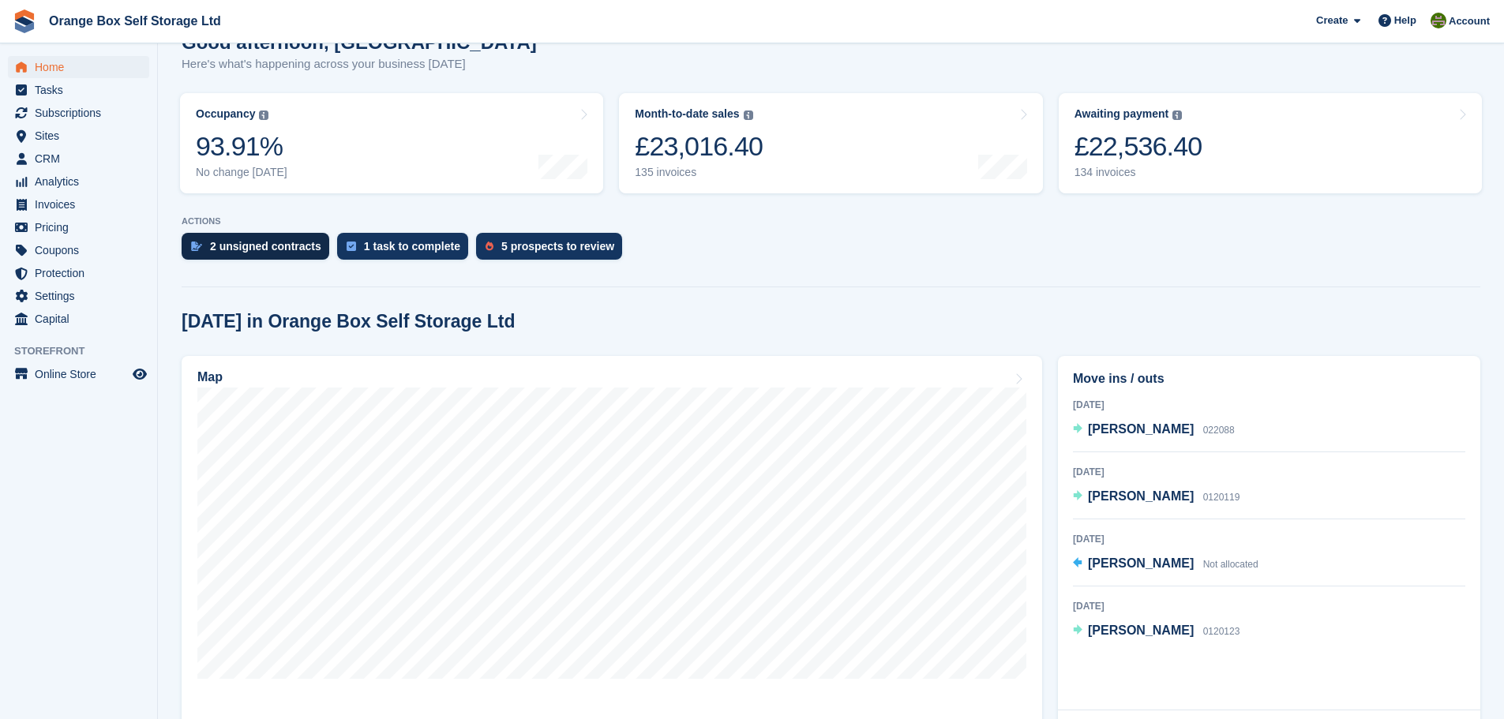  Describe the element at coordinates (1470, 21) in the screenshot. I see `span: Account` at that location.